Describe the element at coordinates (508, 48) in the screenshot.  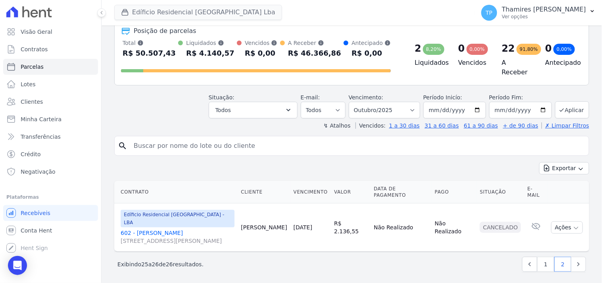
I see `div: 22` at that location.